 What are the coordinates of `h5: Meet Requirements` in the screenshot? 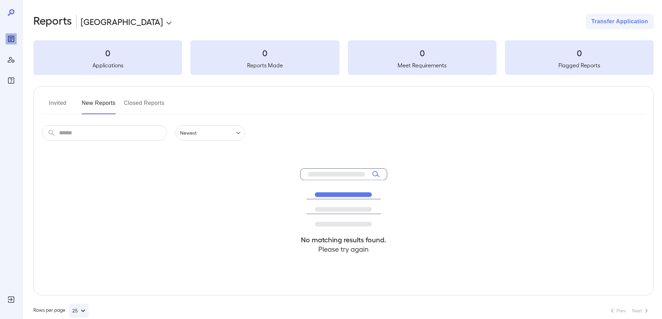 It's located at (422, 65).